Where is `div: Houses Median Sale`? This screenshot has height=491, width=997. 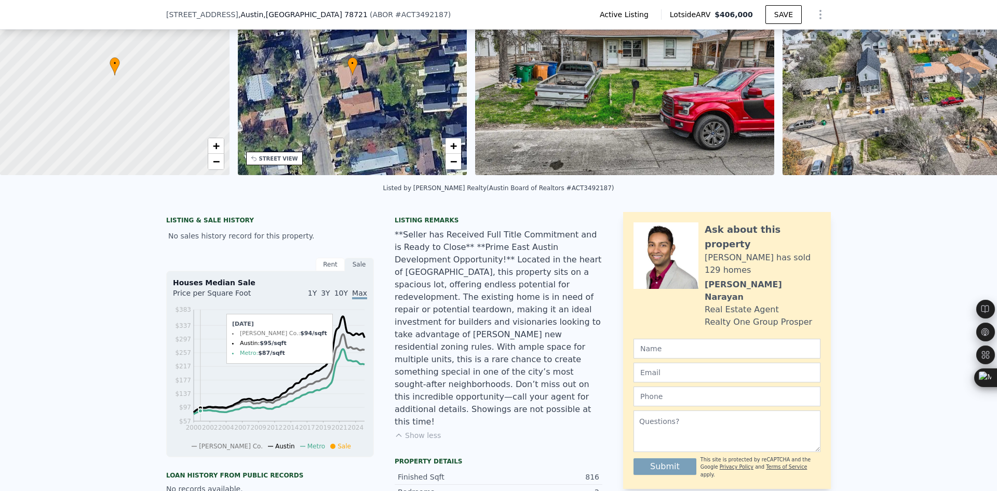 div: Houses Median Sale is located at coordinates (270, 283).